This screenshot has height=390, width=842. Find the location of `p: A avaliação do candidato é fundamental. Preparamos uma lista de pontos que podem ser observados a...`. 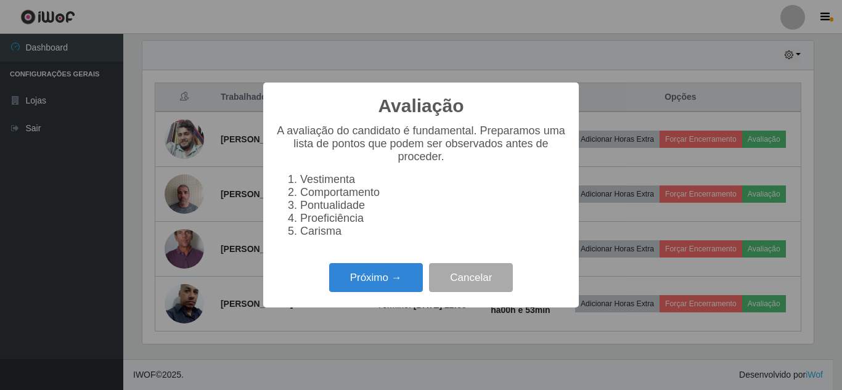

p: A avaliação do candidato é fundamental. Preparamos uma lista de pontos que podem ser observados a... is located at coordinates (421, 144).